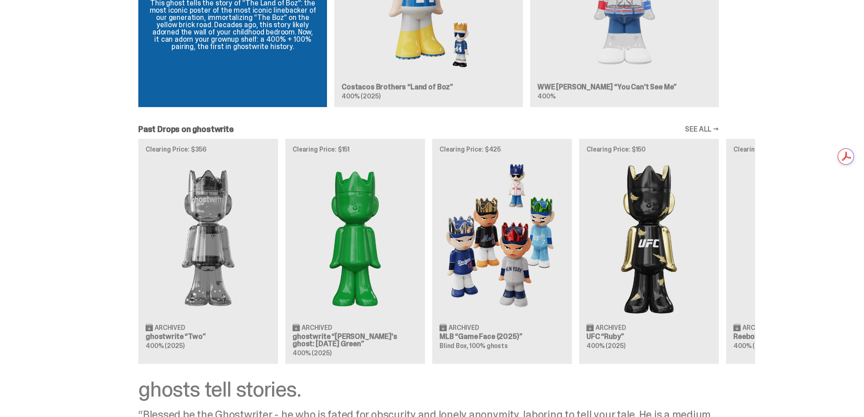 The width and height of the screenshot is (864, 417). I want to click on img: Schrödinger's ghost: Sunday Green, so click(355, 238).